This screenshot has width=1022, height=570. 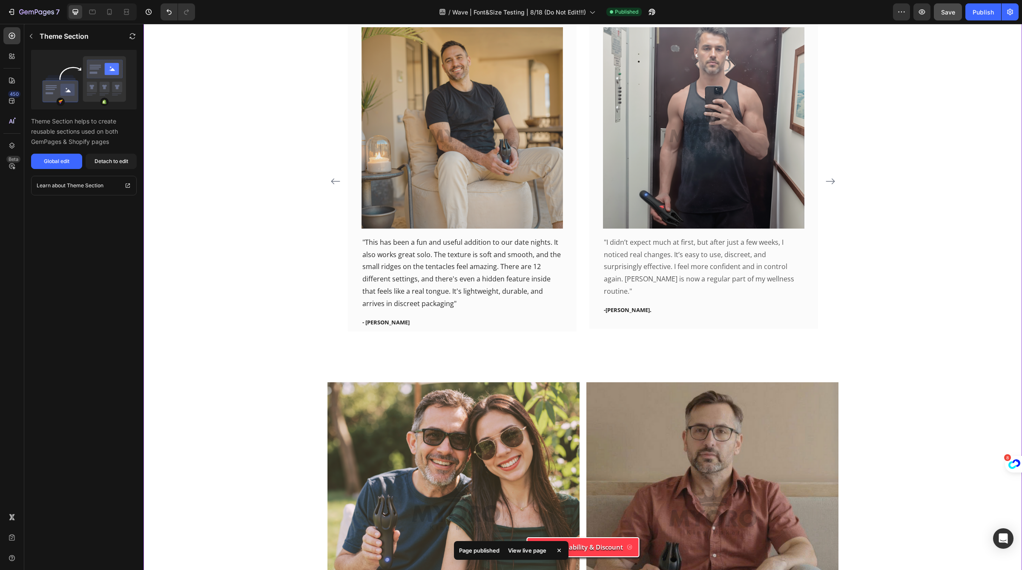 What do you see at coordinates (687, 158) in the screenshot?
I see `button: Carousel Next Arrow` at bounding box center [687, 158].